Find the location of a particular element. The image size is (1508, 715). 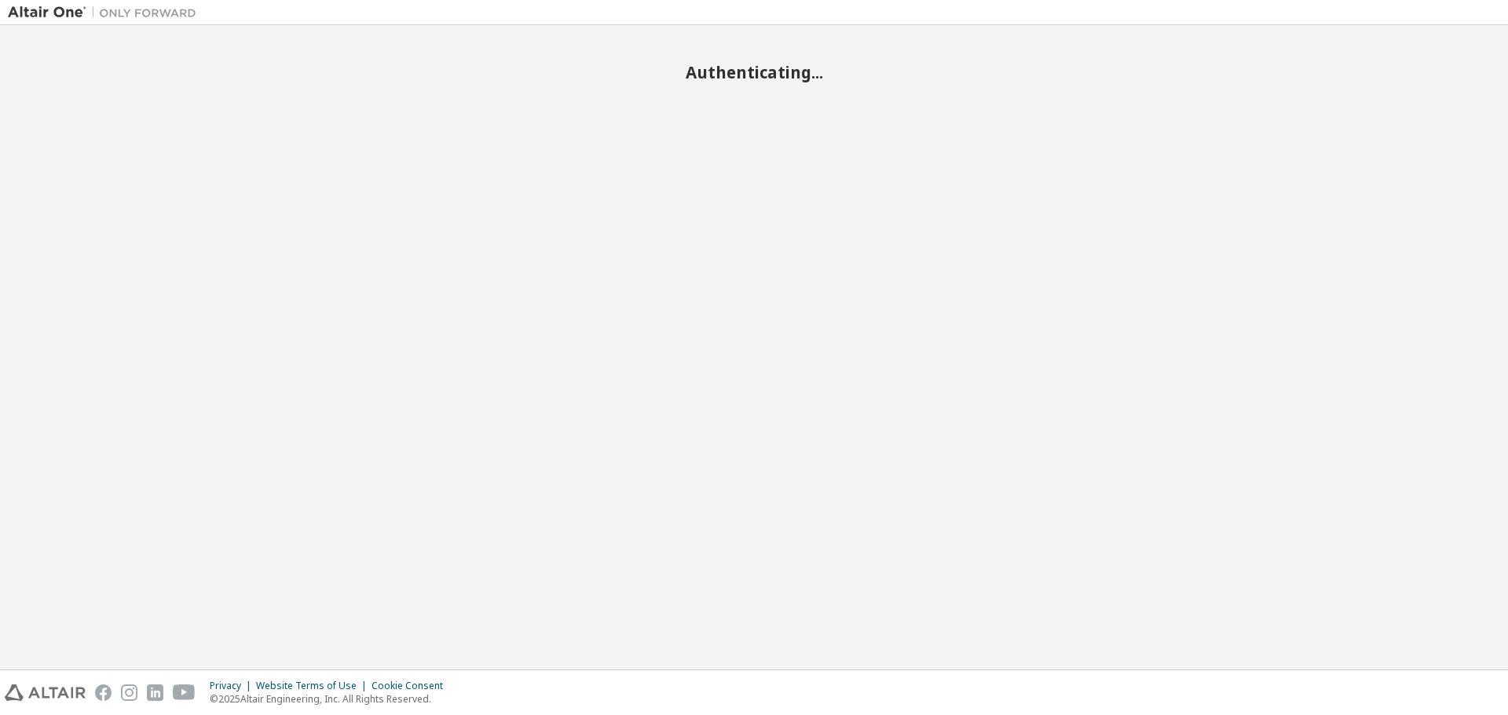

div: Privacy is located at coordinates (232, 686).